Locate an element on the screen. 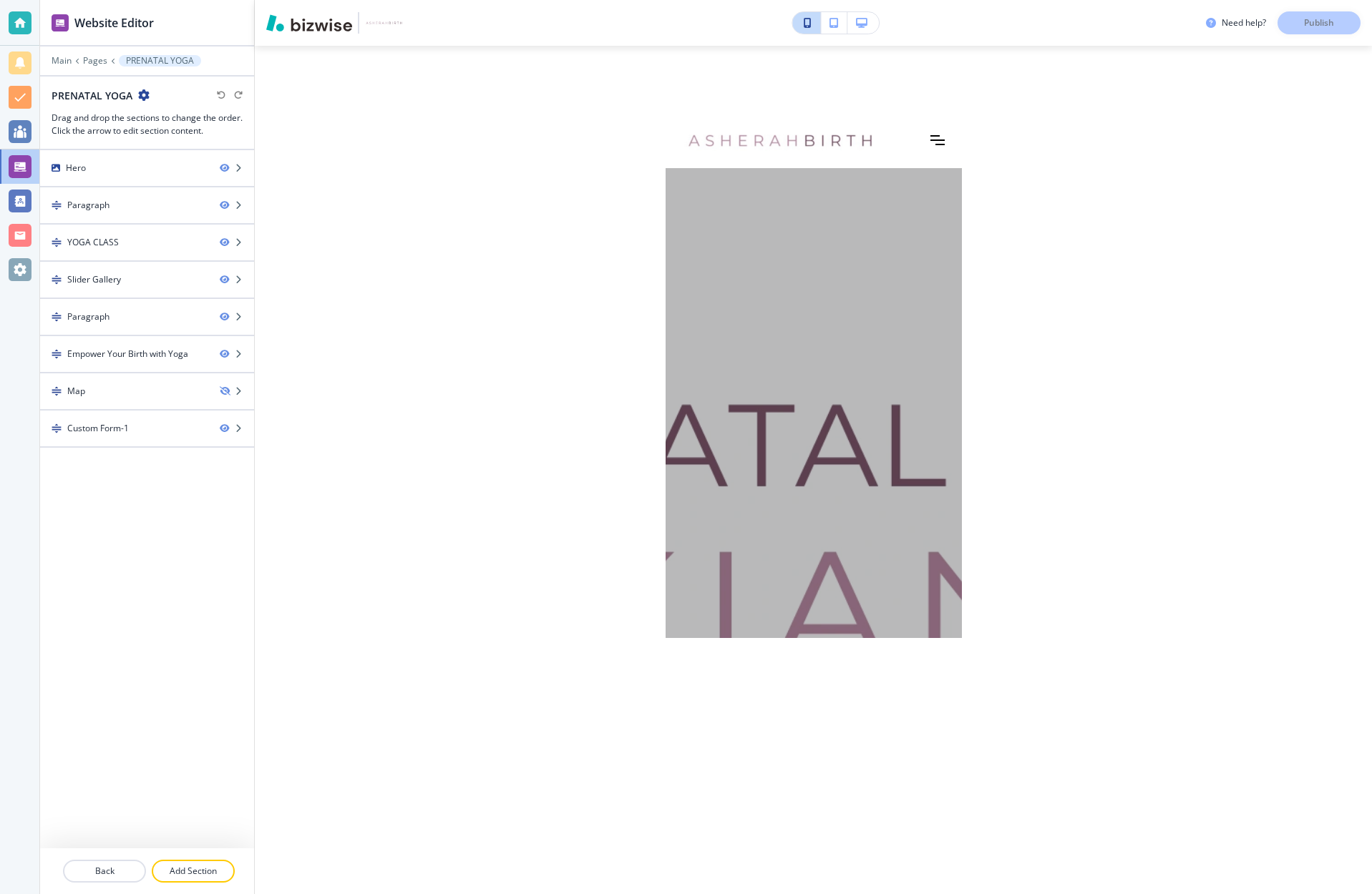  div: Slider Gallery is located at coordinates (94, 280).